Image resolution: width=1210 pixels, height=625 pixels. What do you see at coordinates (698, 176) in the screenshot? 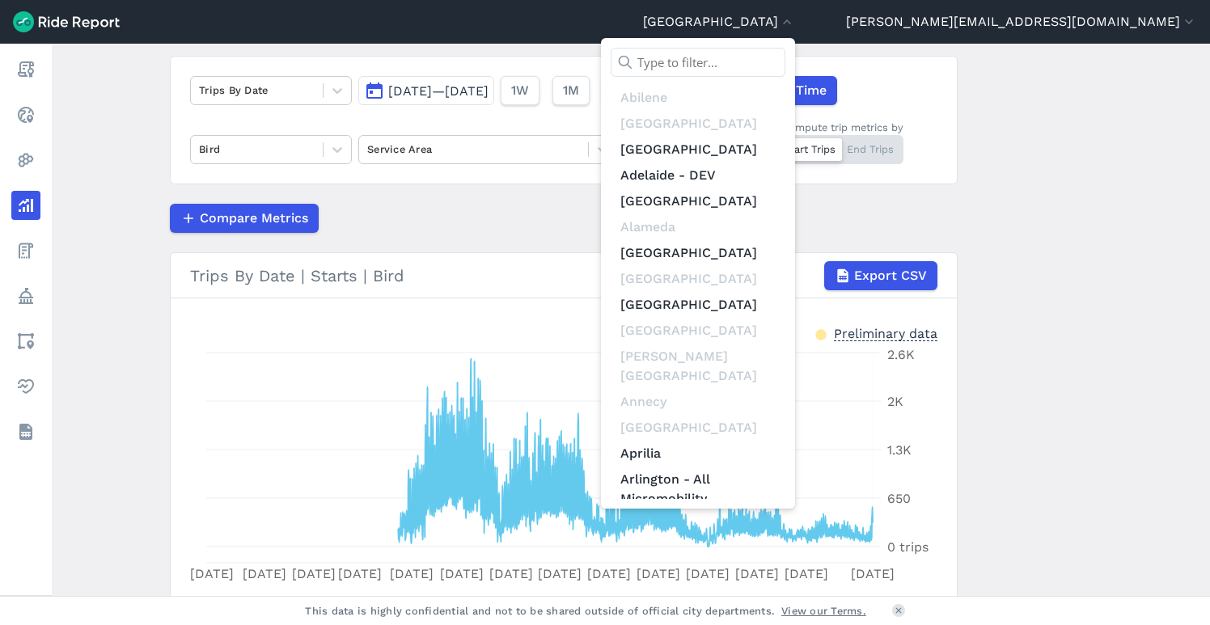
I see `a: Adelaide - DEV` at bounding box center [698, 176].